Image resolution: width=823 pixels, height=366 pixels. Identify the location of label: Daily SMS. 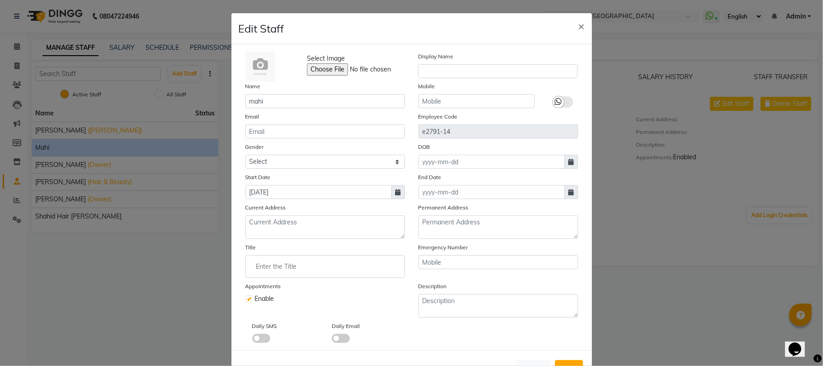
(264, 326).